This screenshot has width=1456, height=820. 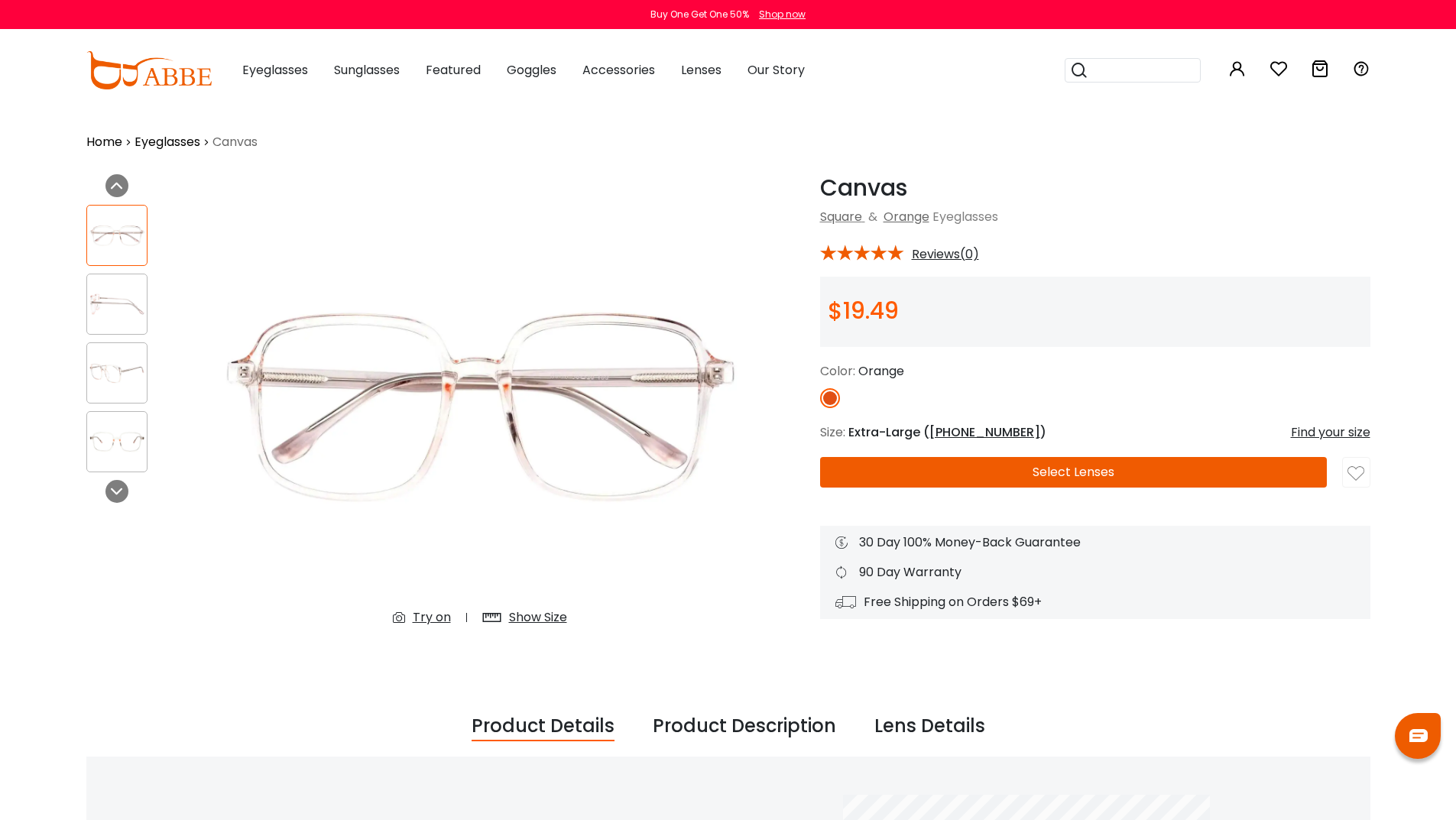 I want to click on span: Lenses, so click(x=701, y=70).